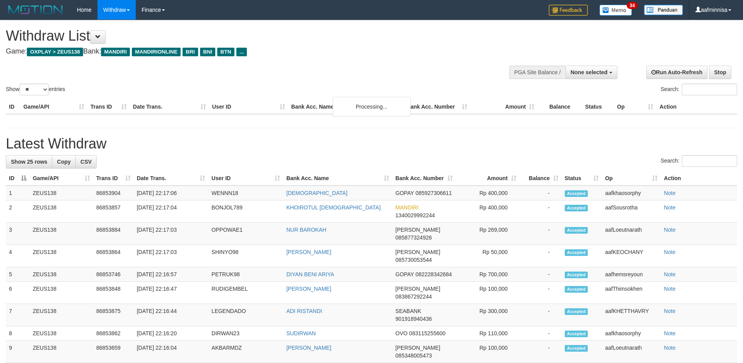 This screenshot has width=743, height=363. I want to click on th: Op, so click(635, 107).